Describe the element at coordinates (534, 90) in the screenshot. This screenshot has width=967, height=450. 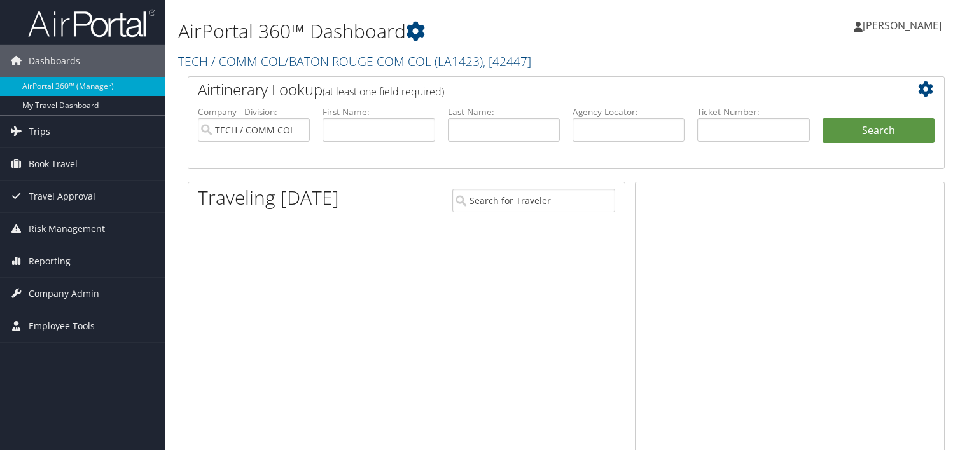
I see `h2: Airtinerary Lookup` at that location.